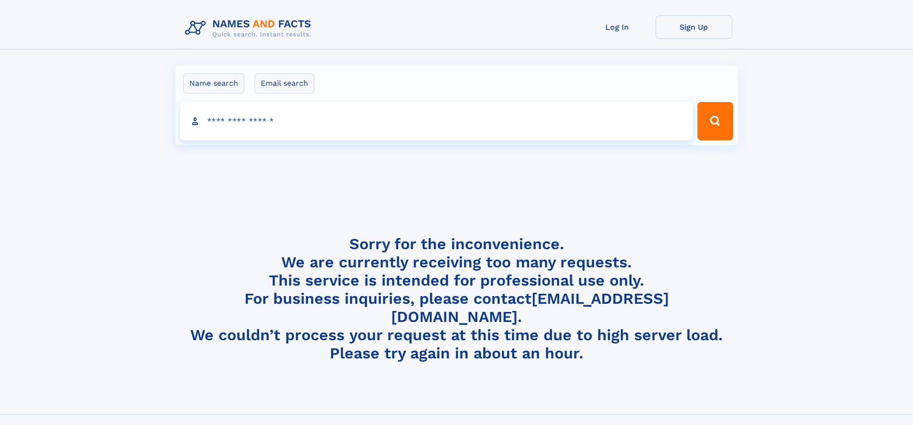 The image size is (913, 425). What do you see at coordinates (715, 121) in the screenshot?
I see `button: Search Button` at bounding box center [715, 121].